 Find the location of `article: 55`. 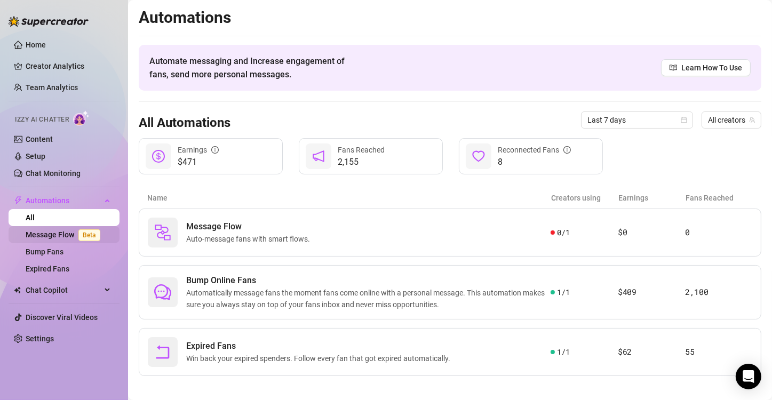

article: 55 is located at coordinates (718, 352).